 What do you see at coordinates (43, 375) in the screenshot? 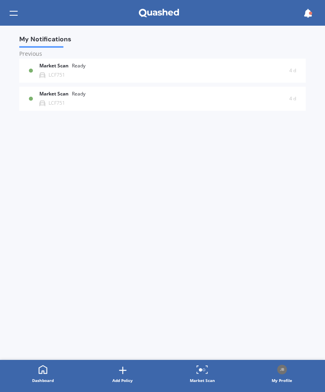
I see `a: Dashboard` at bounding box center [43, 375].